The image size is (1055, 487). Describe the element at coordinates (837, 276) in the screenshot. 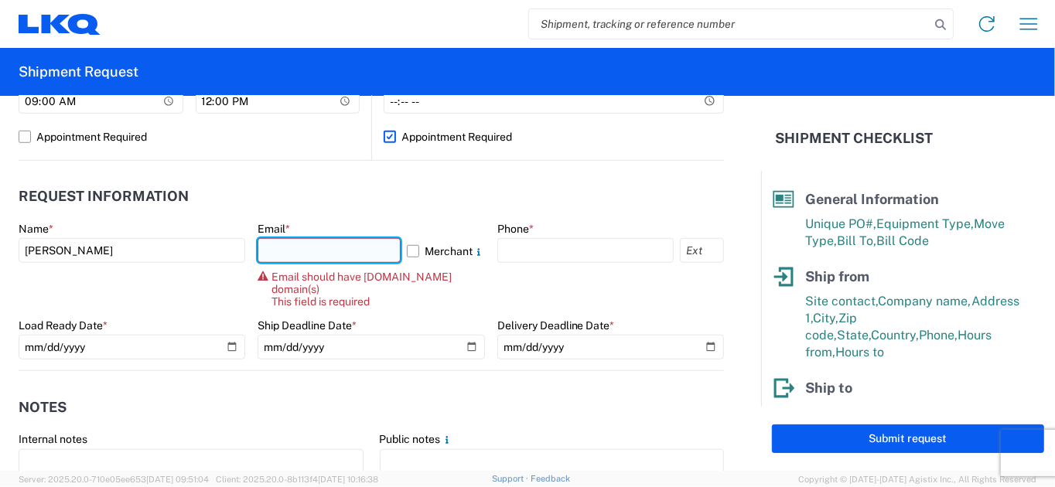

I see `span: Ship from` at that location.